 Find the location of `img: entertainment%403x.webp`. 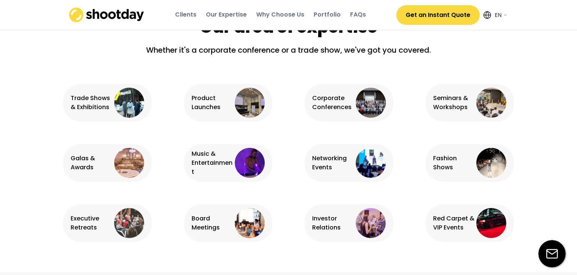

img: entertainment%403x.webp is located at coordinates (250, 163).